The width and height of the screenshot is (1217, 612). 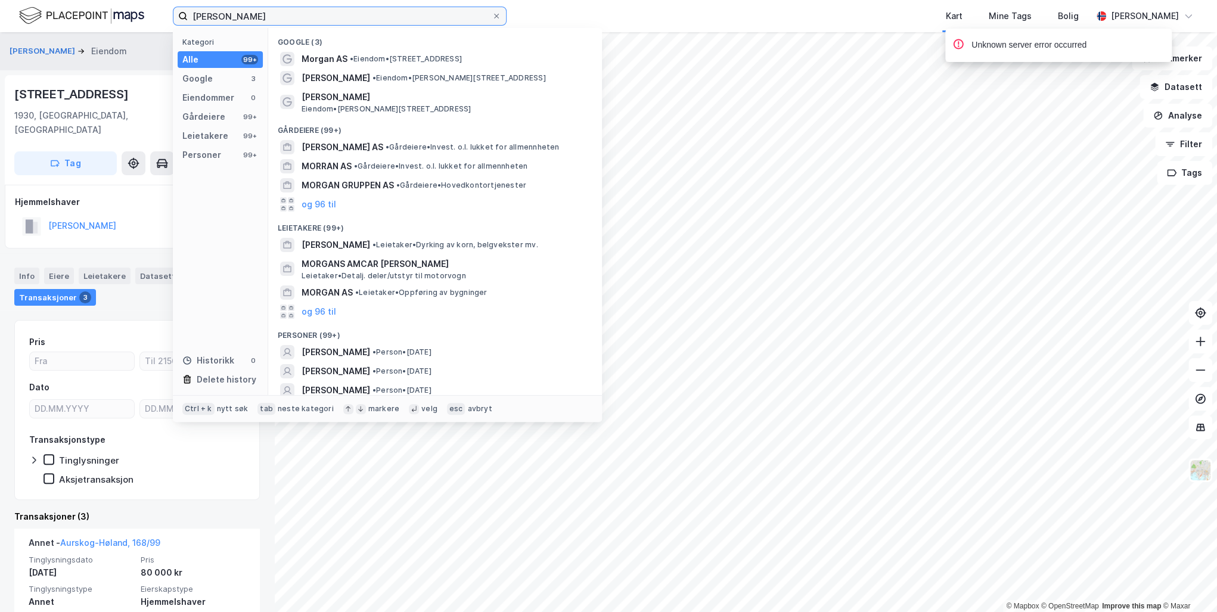 I want to click on button: Tags, so click(x=1184, y=173).